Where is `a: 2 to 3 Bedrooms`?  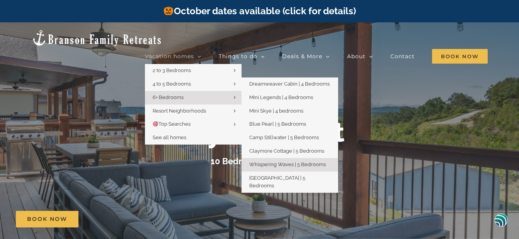 a: 2 to 3 Bedrooms is located at coordinates (193, 71).